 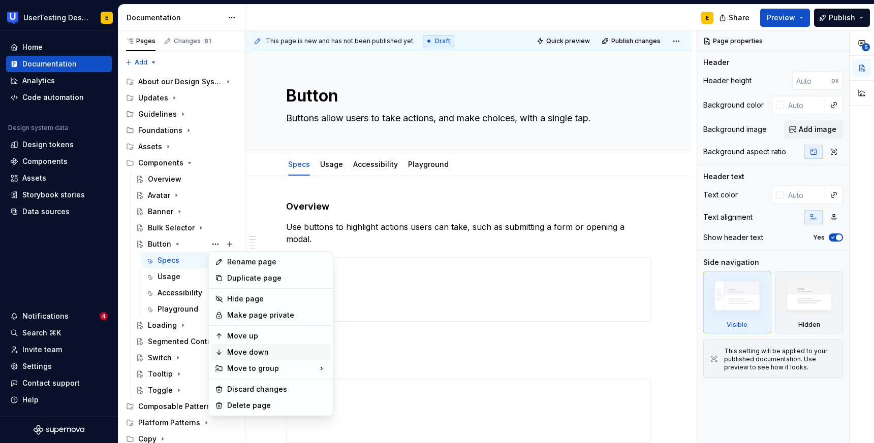 I want to click on div: Make page private, so click(x=277, y=315).